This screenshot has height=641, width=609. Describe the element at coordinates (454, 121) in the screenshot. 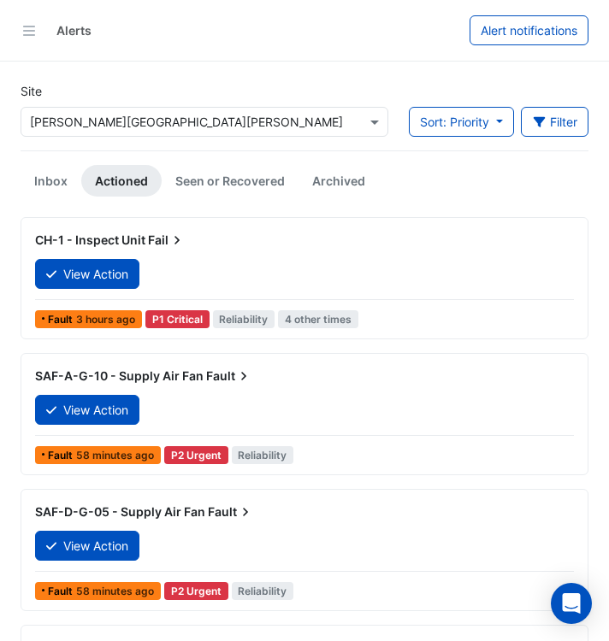

I see `span: Sort: Priority` at that location.